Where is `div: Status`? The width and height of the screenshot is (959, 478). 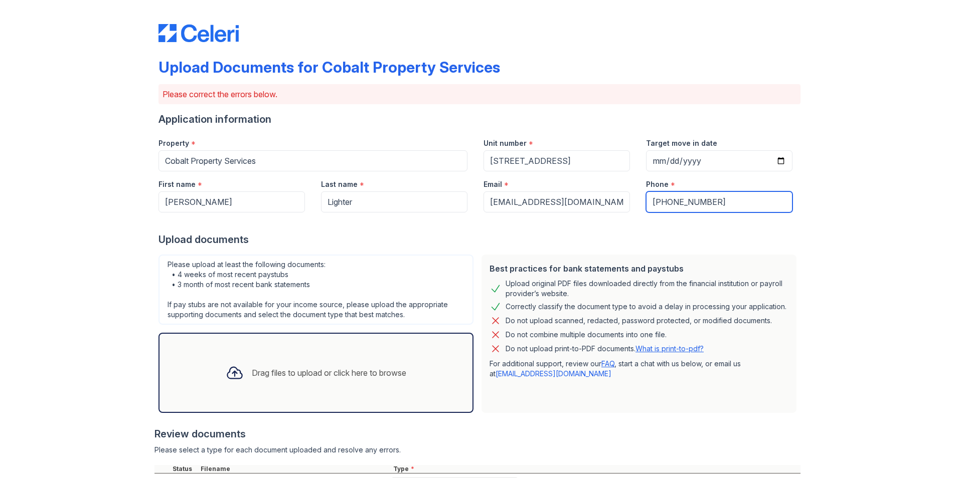
div: Status is located at coordinates (185, 469).